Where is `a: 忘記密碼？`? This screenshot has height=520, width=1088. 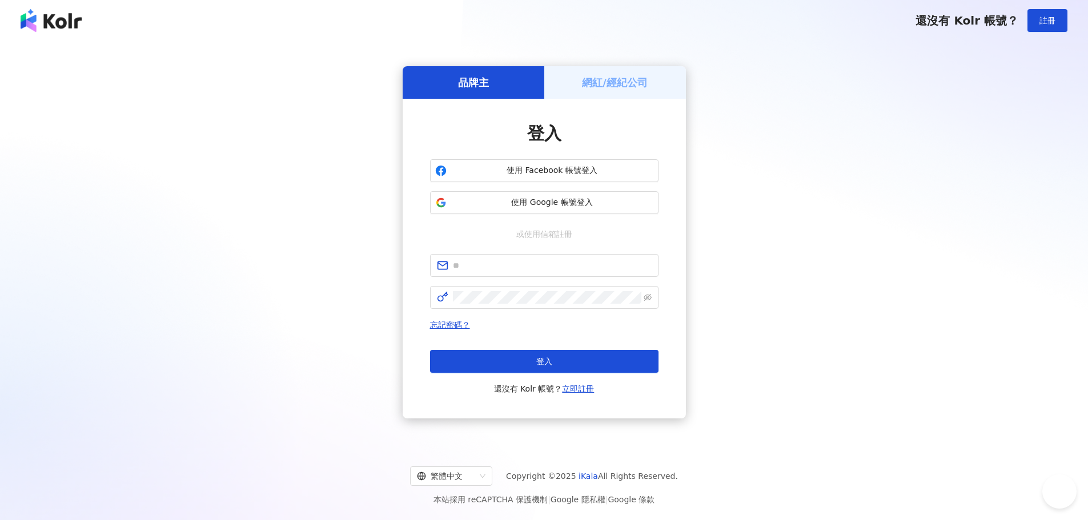 a: 忘記密碼？ is located at coordinates (450, 325).